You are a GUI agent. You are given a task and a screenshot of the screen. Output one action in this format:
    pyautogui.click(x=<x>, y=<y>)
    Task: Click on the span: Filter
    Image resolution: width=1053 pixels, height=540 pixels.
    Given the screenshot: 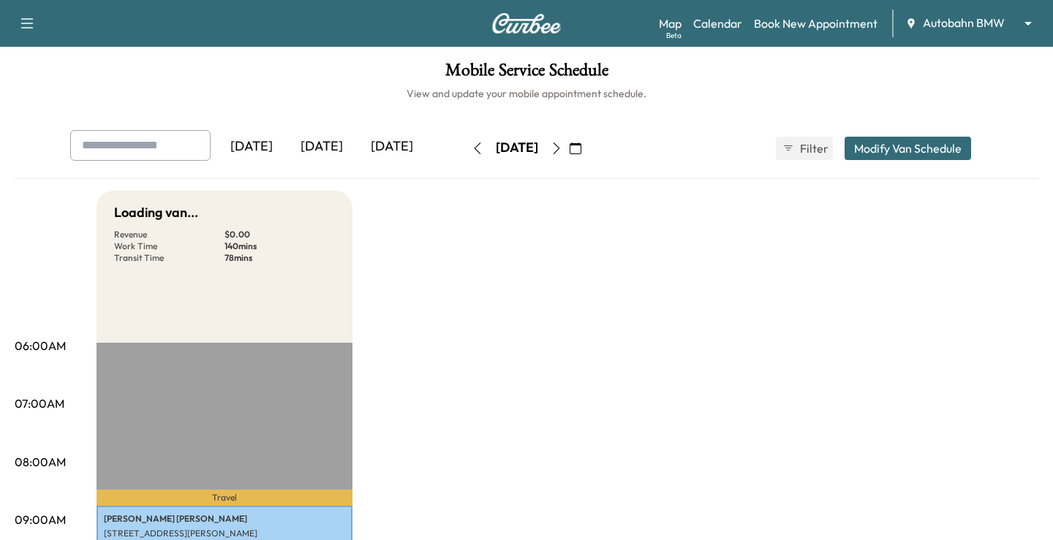 What is the action you would take?
    pyautogui.click(x=813, y=148)
    